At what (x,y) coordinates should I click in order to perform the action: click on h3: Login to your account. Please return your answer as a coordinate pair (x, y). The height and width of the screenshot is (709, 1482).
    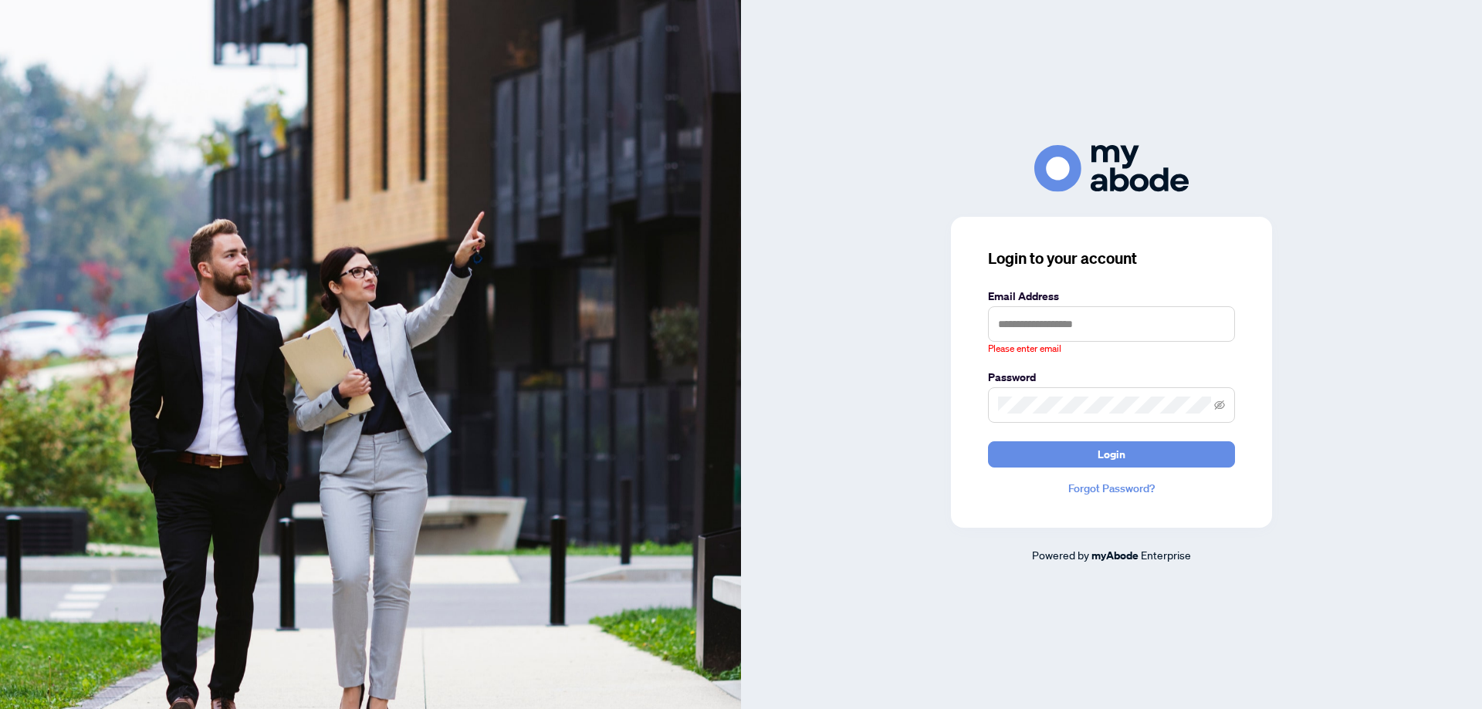
    Looking at the image, I should click on (1111, 259).